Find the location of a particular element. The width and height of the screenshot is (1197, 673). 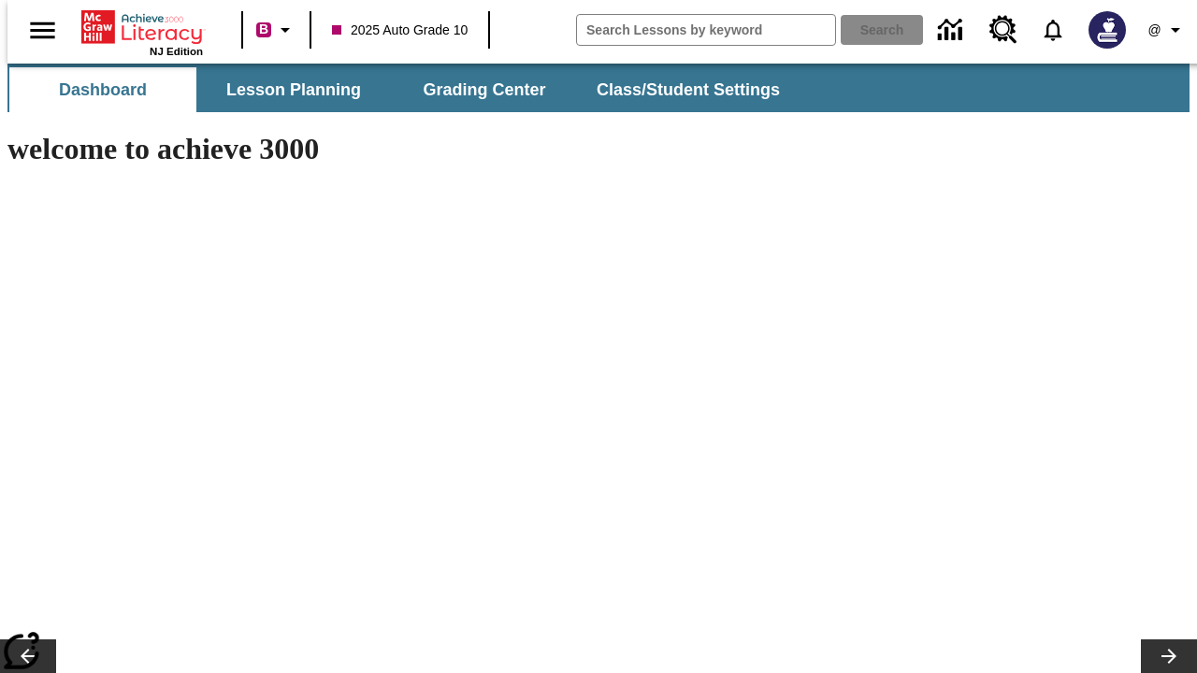

button: Open side menu is located at coordinates (42, 30).